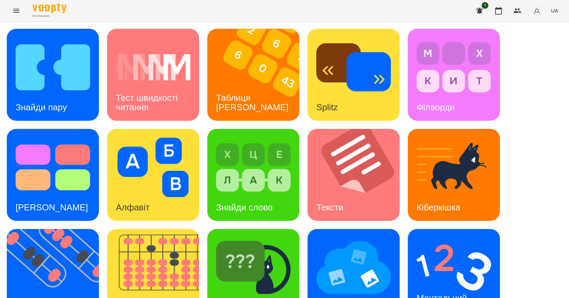  What do you see at coordinates (153, 75) in the screenshot?
I see `a: Тест швидкості читанняТест швидкості читання` at bounding box center [153, 75].